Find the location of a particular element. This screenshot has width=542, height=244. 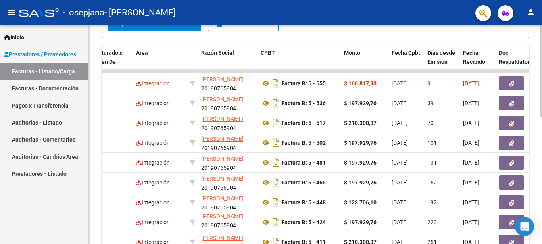

span: Razón Social is located at coordinates (218, 53).